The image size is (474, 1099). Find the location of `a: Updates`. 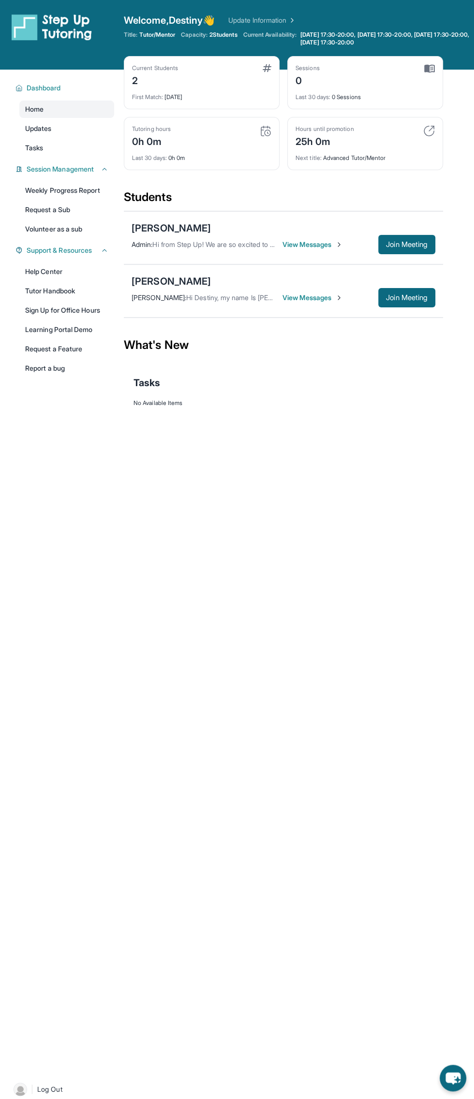

a: Updates is located at coordinates (67, 129).